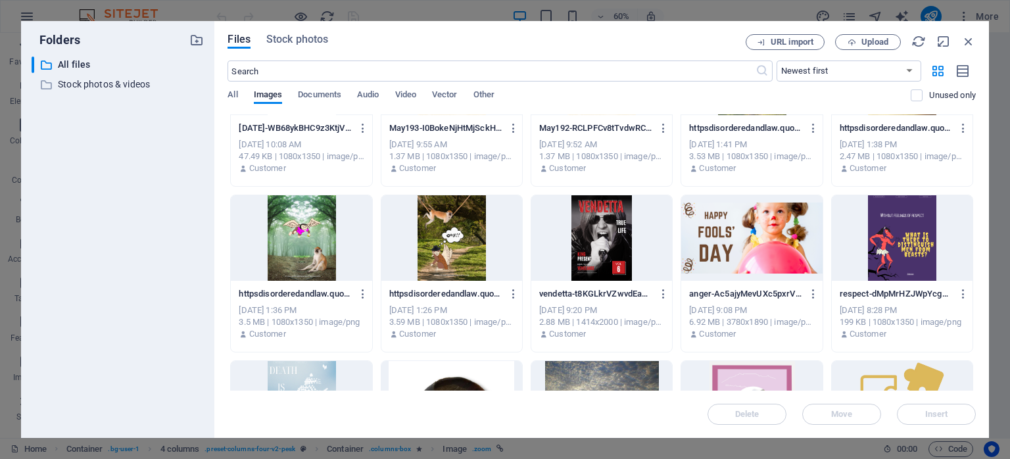 This screenshot has height=459, width=1010. What do you see at coordinates (232, 96) in the screenshot?
I see `span: All` at bounding box center [232, 96].